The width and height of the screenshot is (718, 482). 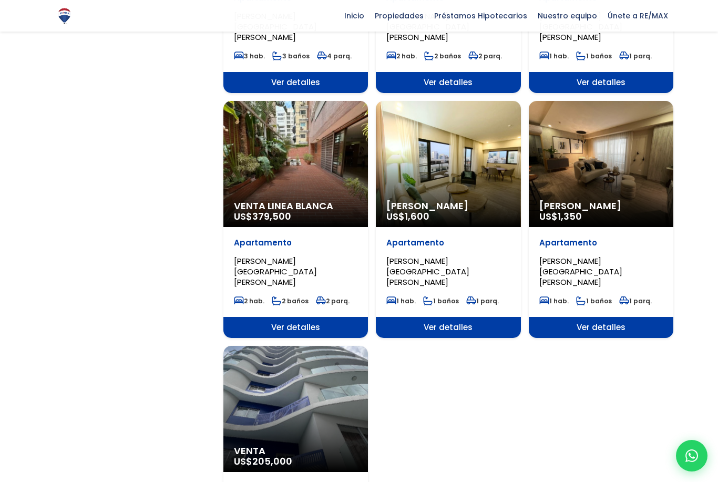 What do you see at coordinates (399, 16) in the screenshot?
I see `span: Propiedades` at bounding box center [399, 16].